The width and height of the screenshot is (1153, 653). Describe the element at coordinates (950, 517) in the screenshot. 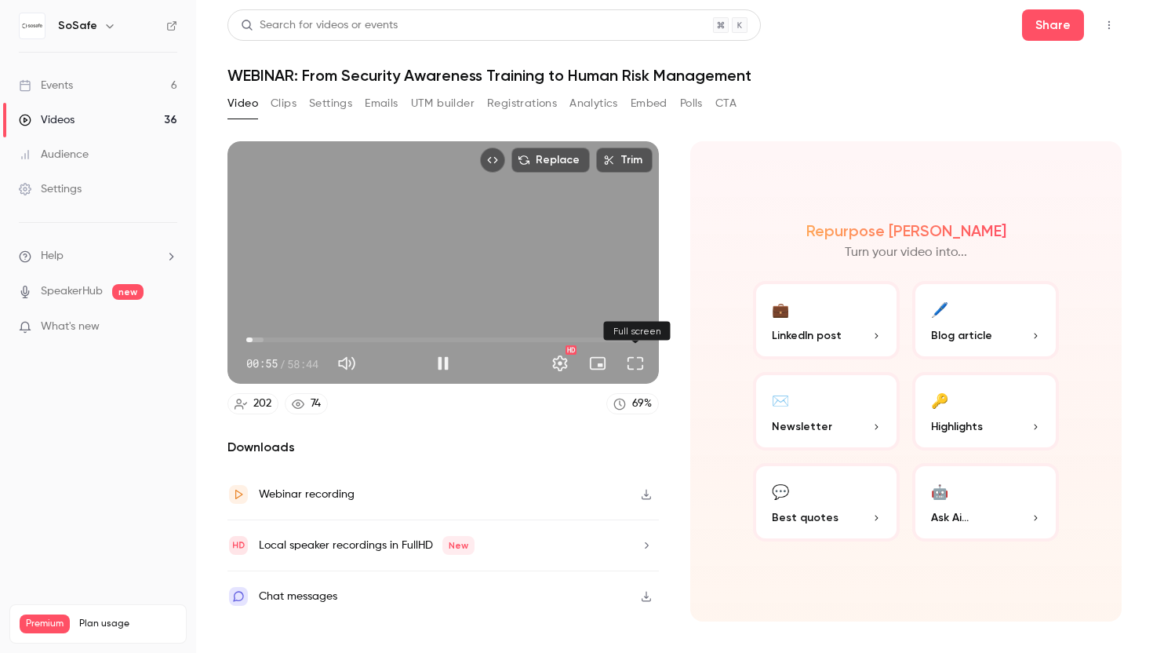

I see `span: Ask Ai...` at that location.